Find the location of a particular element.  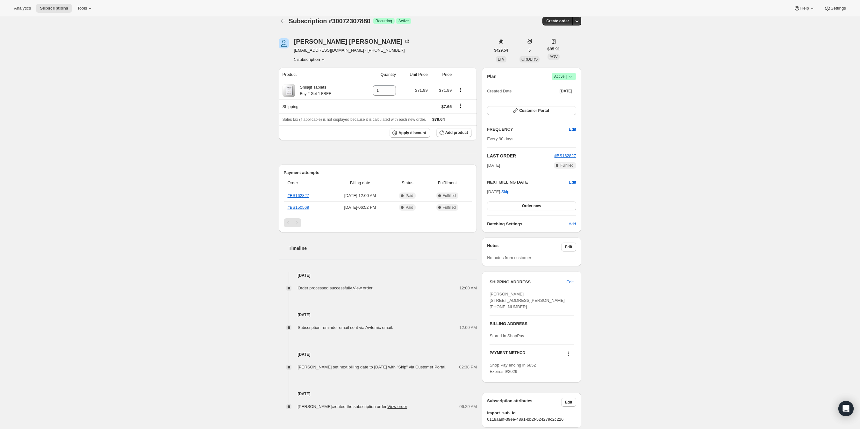

span: Customer Portal is located at coordinates (534, 111).